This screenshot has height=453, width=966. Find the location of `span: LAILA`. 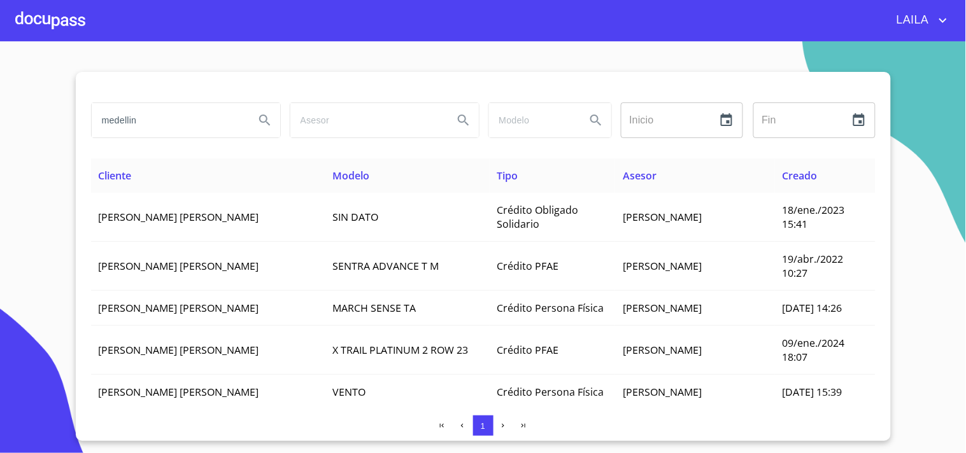

span: LAILA is located at coordinates (911, 20).